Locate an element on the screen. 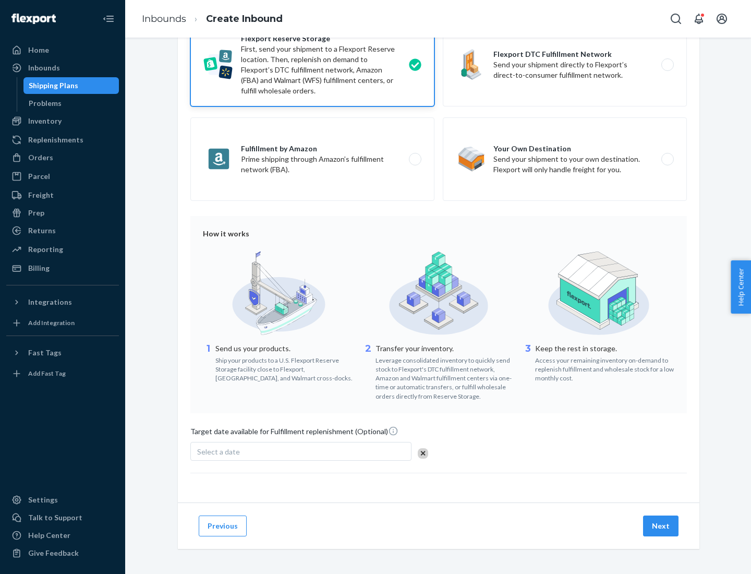 The height and width of the screenshot is (574, 751). button: Open account menu is located at coordinates (722, 19).